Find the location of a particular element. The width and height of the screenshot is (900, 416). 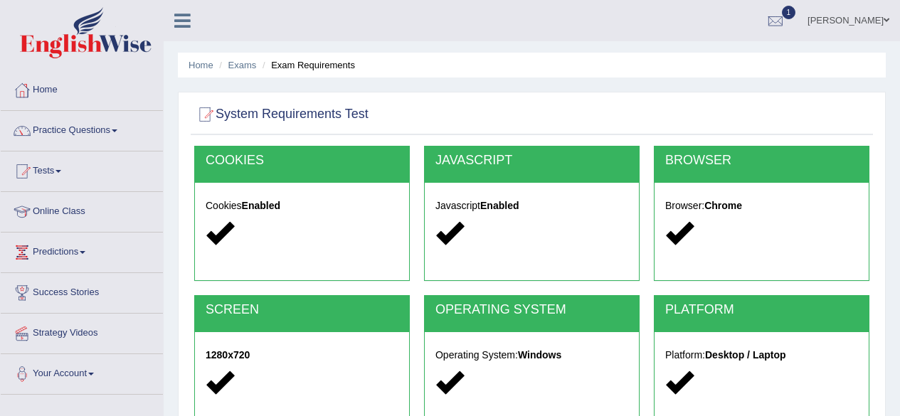

h2: PLATFORM is located at coordinates (762, 310).